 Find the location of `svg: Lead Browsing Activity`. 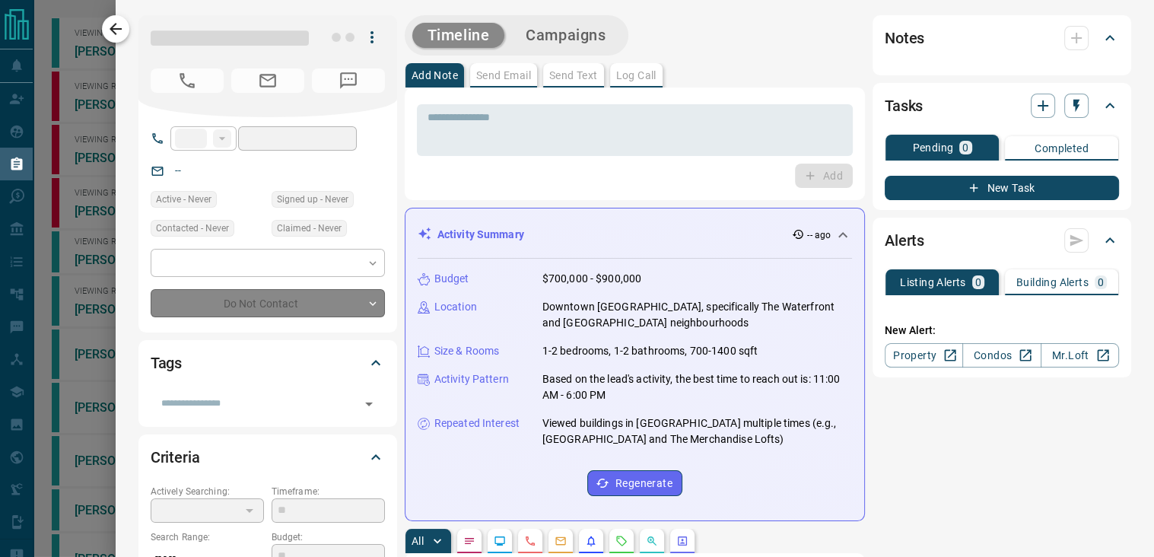

svg: Lead Browsing Activity is located at coordinates (500, 541).